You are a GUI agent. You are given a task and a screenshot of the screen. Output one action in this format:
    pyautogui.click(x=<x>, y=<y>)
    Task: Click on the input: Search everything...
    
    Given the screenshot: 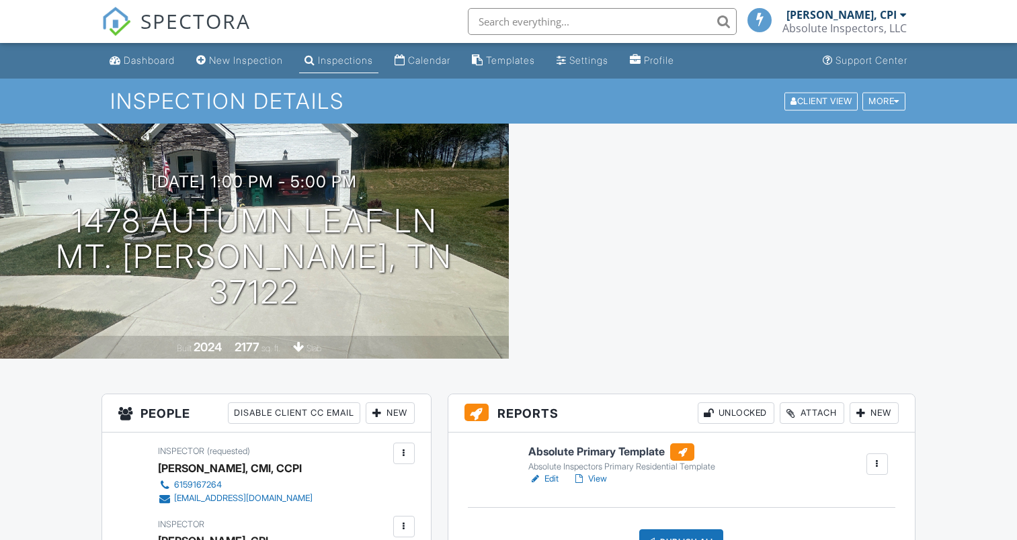 What is the action you would take?
    pyautogui.click(x=602, y=22)
    